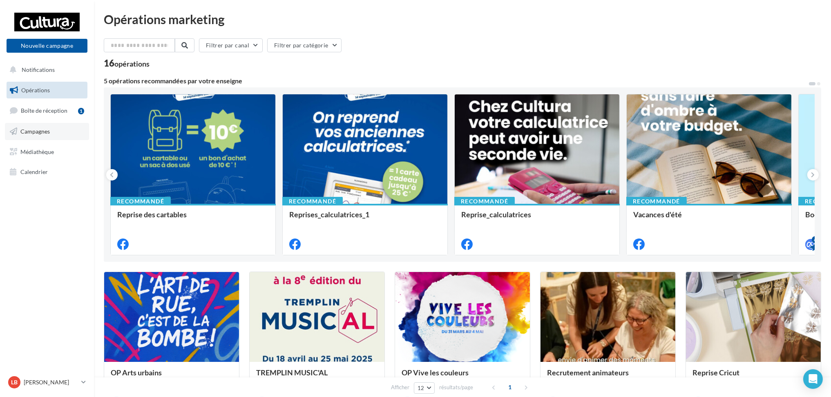  Describe the element at coordinates (424, 388) in the screenshot. I see `button: 12` at that location.